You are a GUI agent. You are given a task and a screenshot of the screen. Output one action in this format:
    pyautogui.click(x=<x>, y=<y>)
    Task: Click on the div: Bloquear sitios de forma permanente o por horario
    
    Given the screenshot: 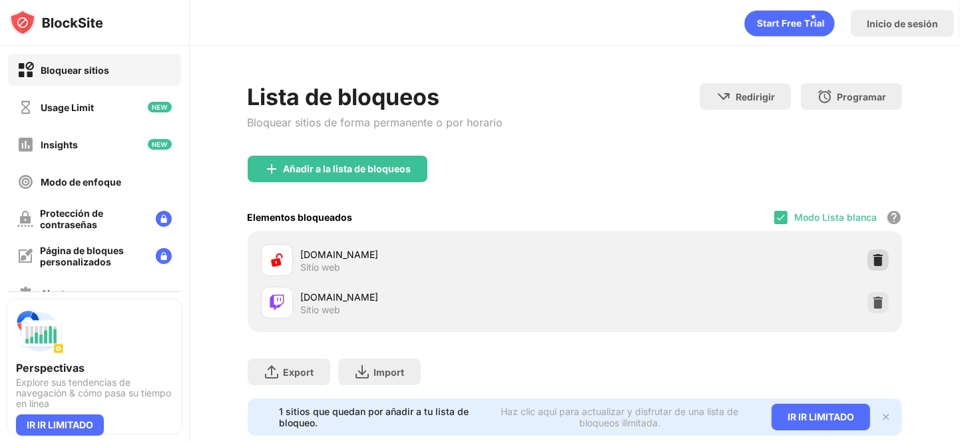 What is the action you would take?
    pyautogui.click(x=376, y=123)
    